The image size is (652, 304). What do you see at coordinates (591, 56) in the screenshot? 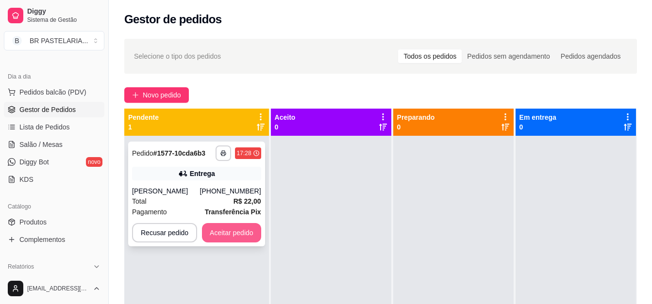
I see `div: Pedidos agendados` at bounding box center [591, 56].